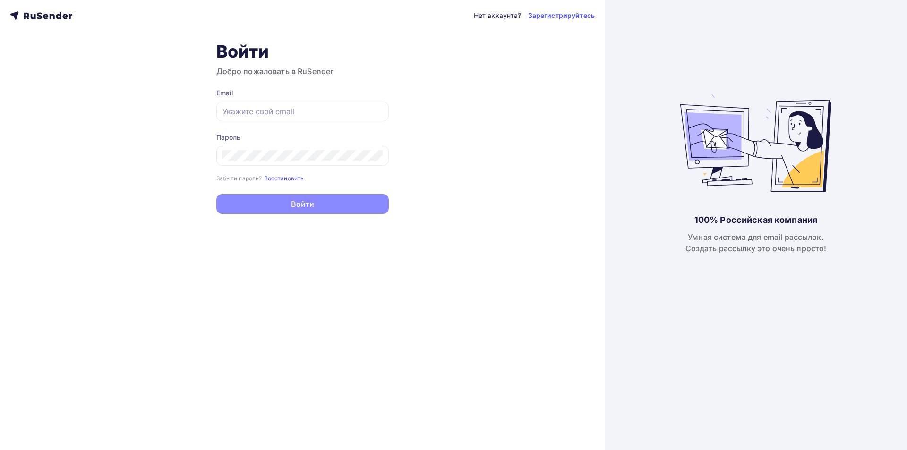 This screenshot has width=907, height=450. I want to click on div: Умная система для email рассылок. Создать рассылку это очень просто!, so click(756, 243).